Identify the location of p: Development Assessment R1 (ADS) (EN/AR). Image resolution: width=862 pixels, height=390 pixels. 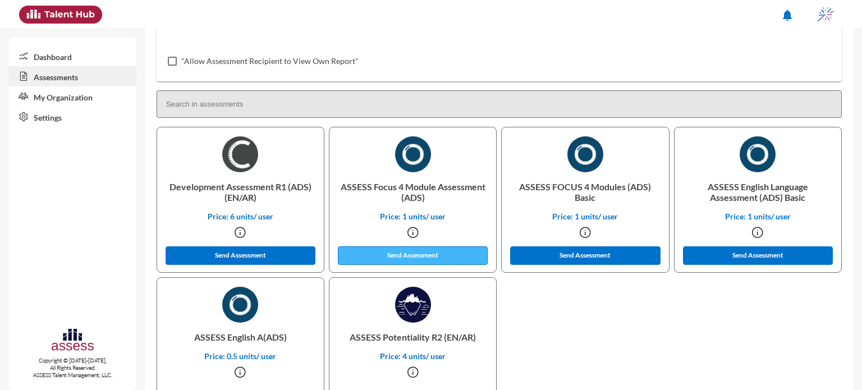
(240, 192).